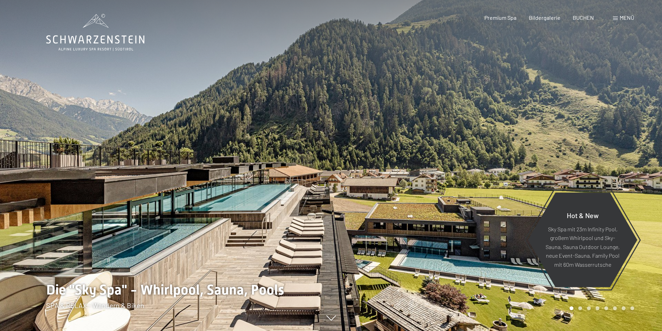 Image resolution: width=662 pixels, height=331 pixels. Describe the element at coordinates (606, 308) in the screenshot. I see `div: Carousel Page 5` at that location.